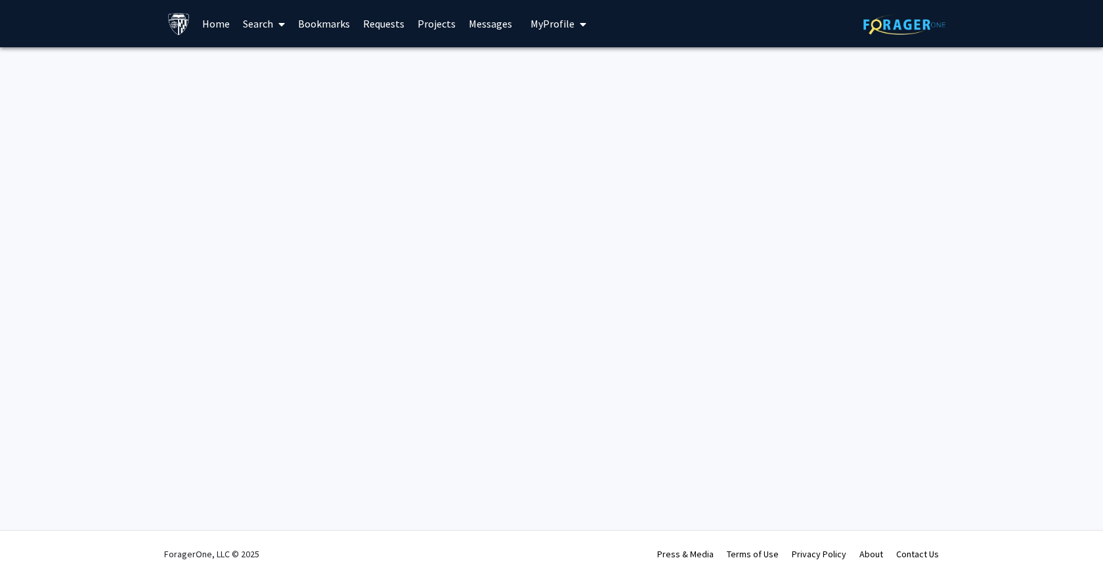 This screenshot has width=1103, height=577. What do you see at coordinates (437, 24) in the screenshot?
I see `a: Projects` at bounding box center [437, 24].